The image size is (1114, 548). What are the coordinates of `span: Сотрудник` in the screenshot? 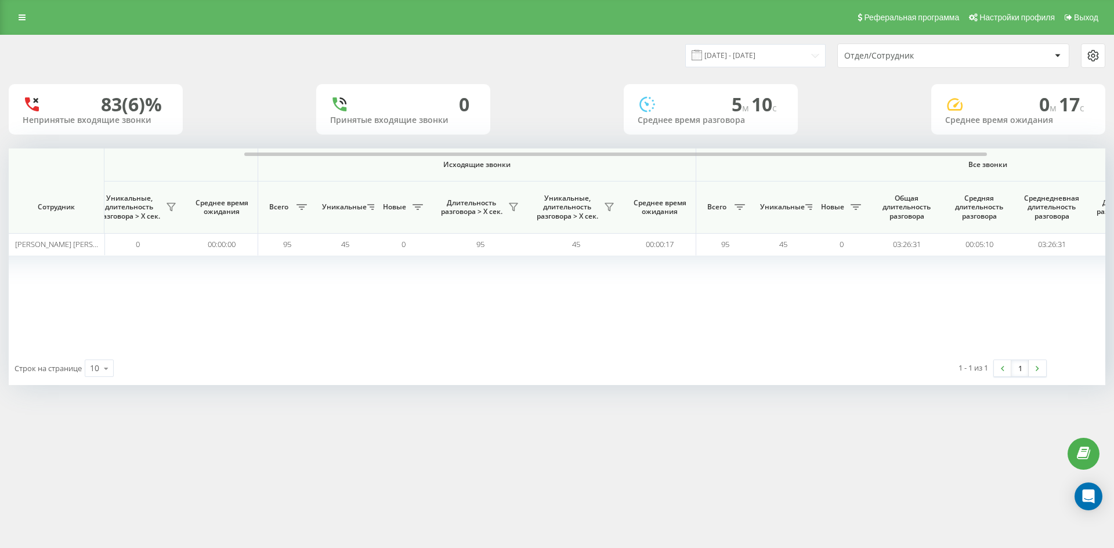 It's located at (56, 207).